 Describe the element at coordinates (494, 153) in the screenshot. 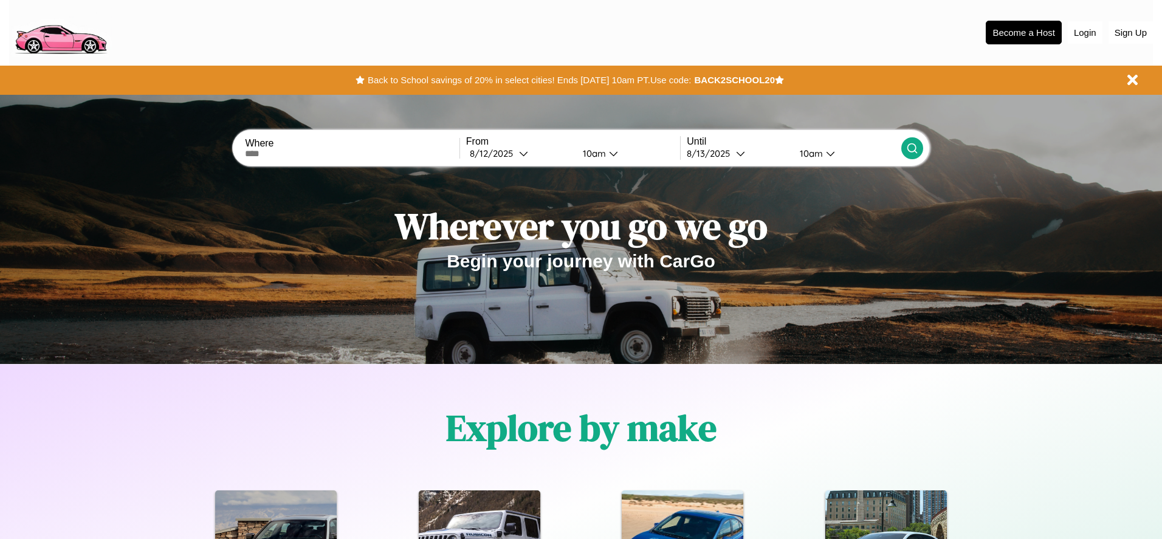

I see `div: 8 / 12 / 2025` at that location.